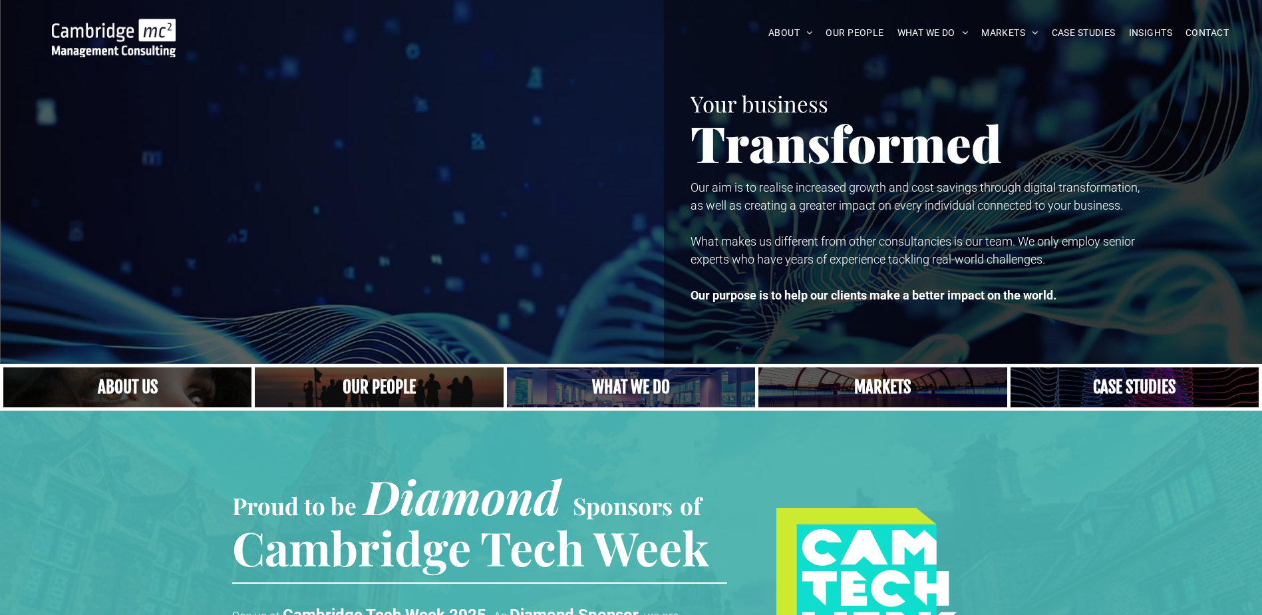  Describe the element at coordinates (791, 33) in the screenshot. I see `a: ABOUT` at that location.